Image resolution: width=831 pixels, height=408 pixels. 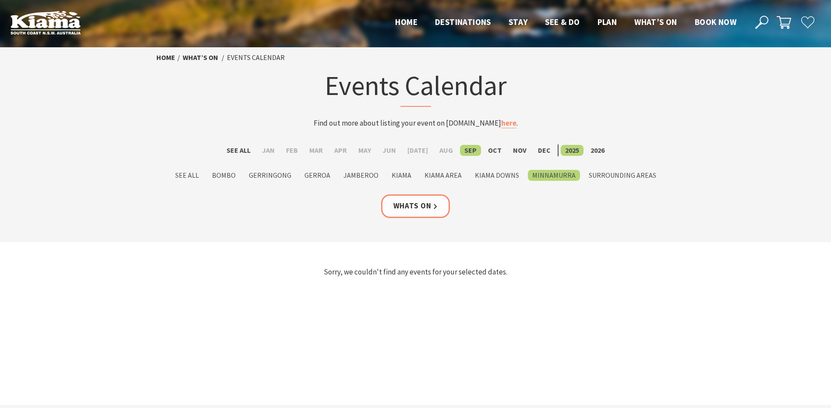 I want to click on label: Kiama, so click(x=401, y=175).